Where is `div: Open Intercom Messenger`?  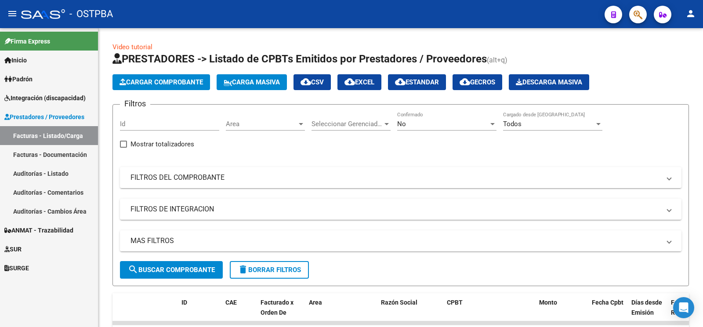
div: Open Intercom Messenger is located at coordinates (684, 308).